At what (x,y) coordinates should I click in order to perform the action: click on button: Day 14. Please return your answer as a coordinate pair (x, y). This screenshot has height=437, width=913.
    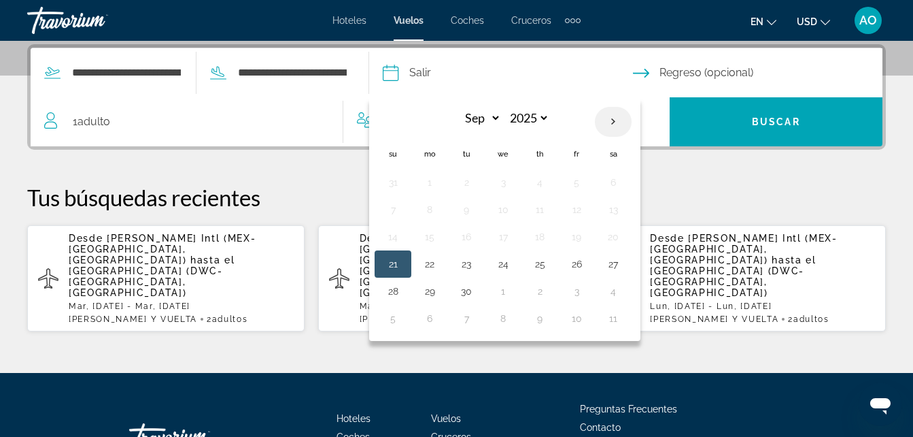
    Looking at the image, I should click on (393, 237).